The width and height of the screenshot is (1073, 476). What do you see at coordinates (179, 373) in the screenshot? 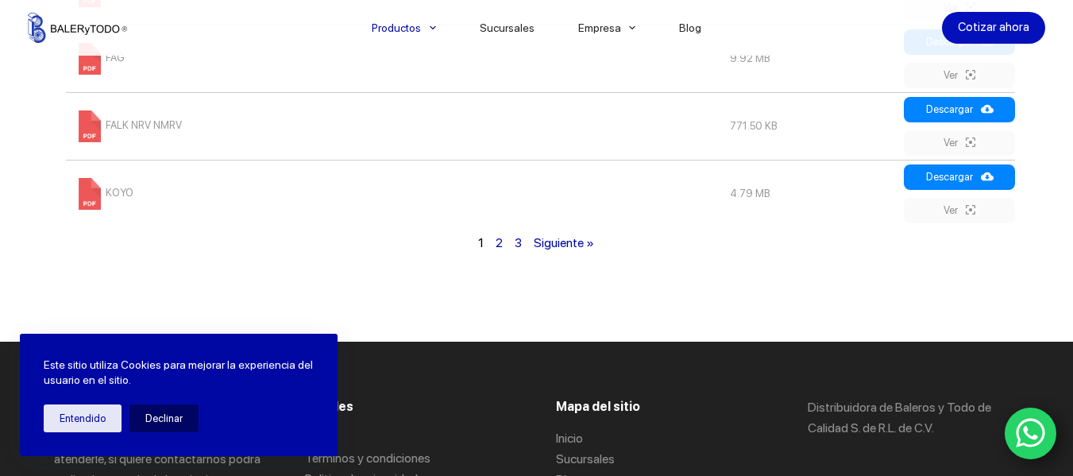
I see `p: Este sitio utiliza Cookies para mejorar la experiencia del usuario en el sitio.` at bounding box center [179, 373].